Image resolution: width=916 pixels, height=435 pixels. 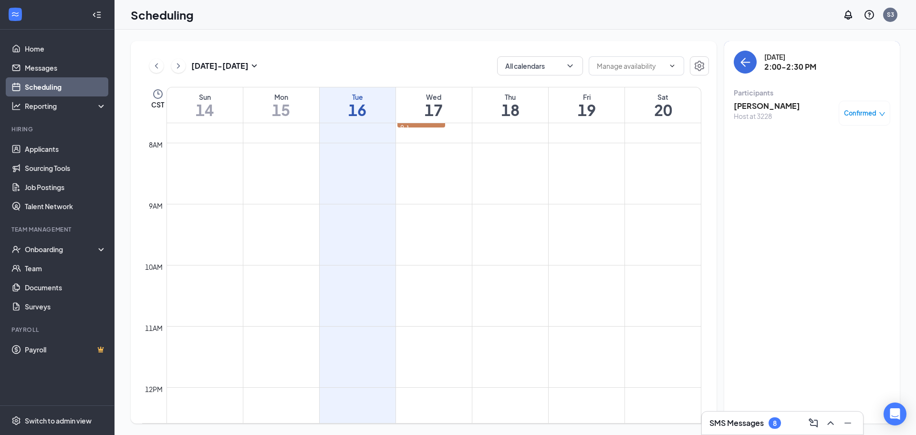 What do you see at coordinates (65, 287) in the screenshot?
I see `a: Documents` at bounding box center [65, 287].